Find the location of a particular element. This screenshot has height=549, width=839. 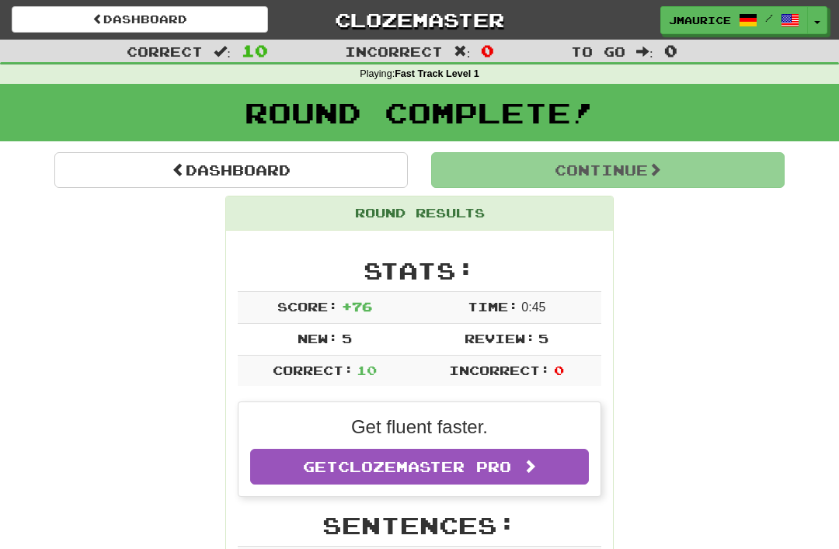

h2: Stats: is located at coordinates (419, 270).